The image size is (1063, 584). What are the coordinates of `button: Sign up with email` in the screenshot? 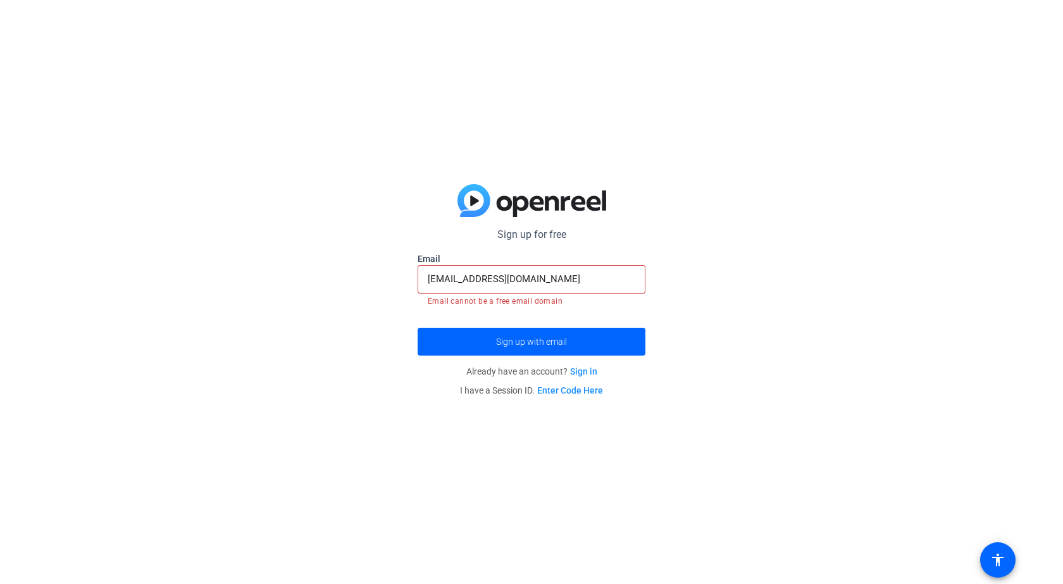 It's located at (531, 342).